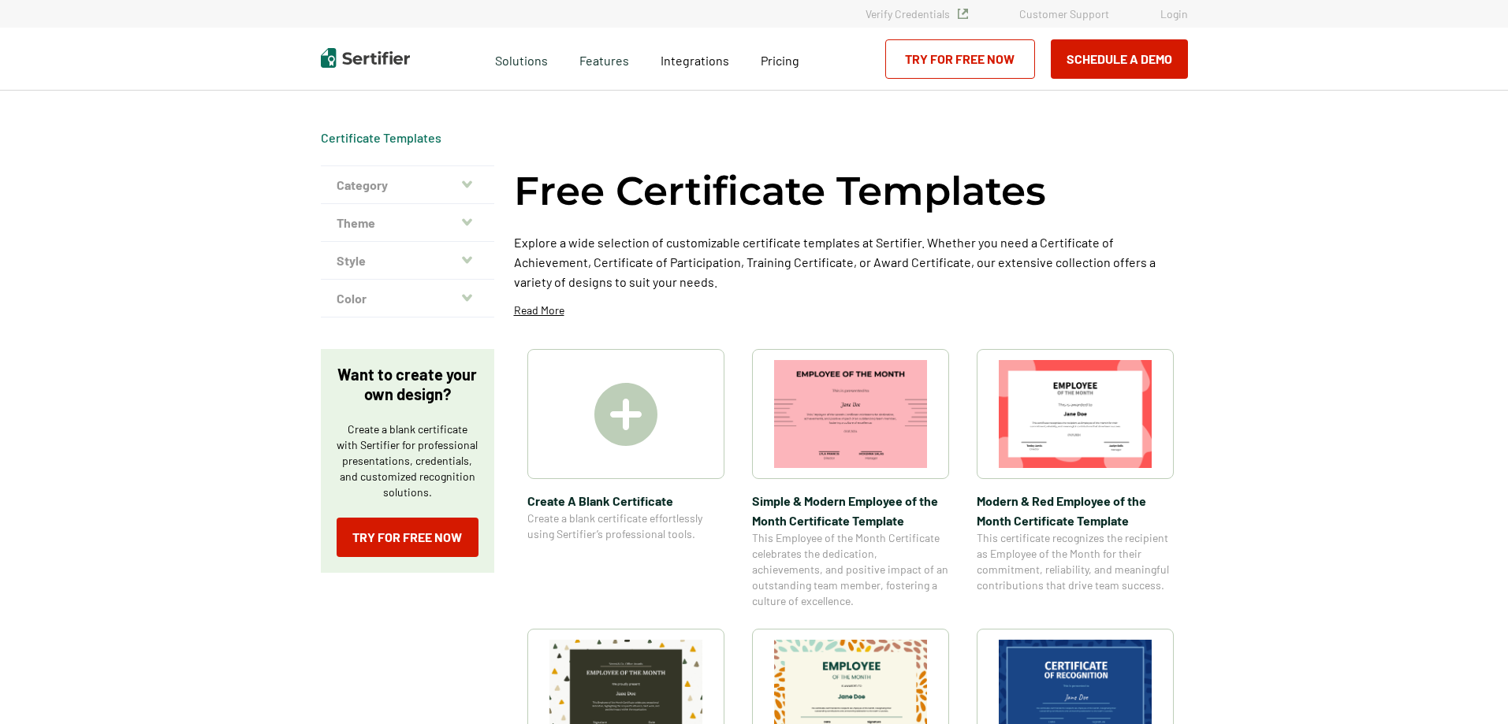 This screenshot has height=724, width=1508. What do you see at coordinates (407, 385) in the screenshot?
I see `p: Want to create your own design?` at bounding box center [407, 385].